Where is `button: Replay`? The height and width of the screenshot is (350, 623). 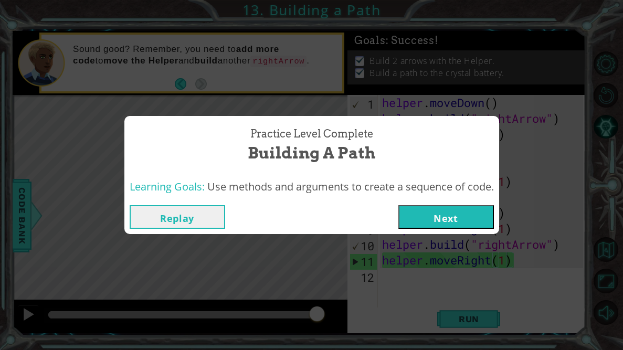 button: Replay is located at coordinates (177, 217).